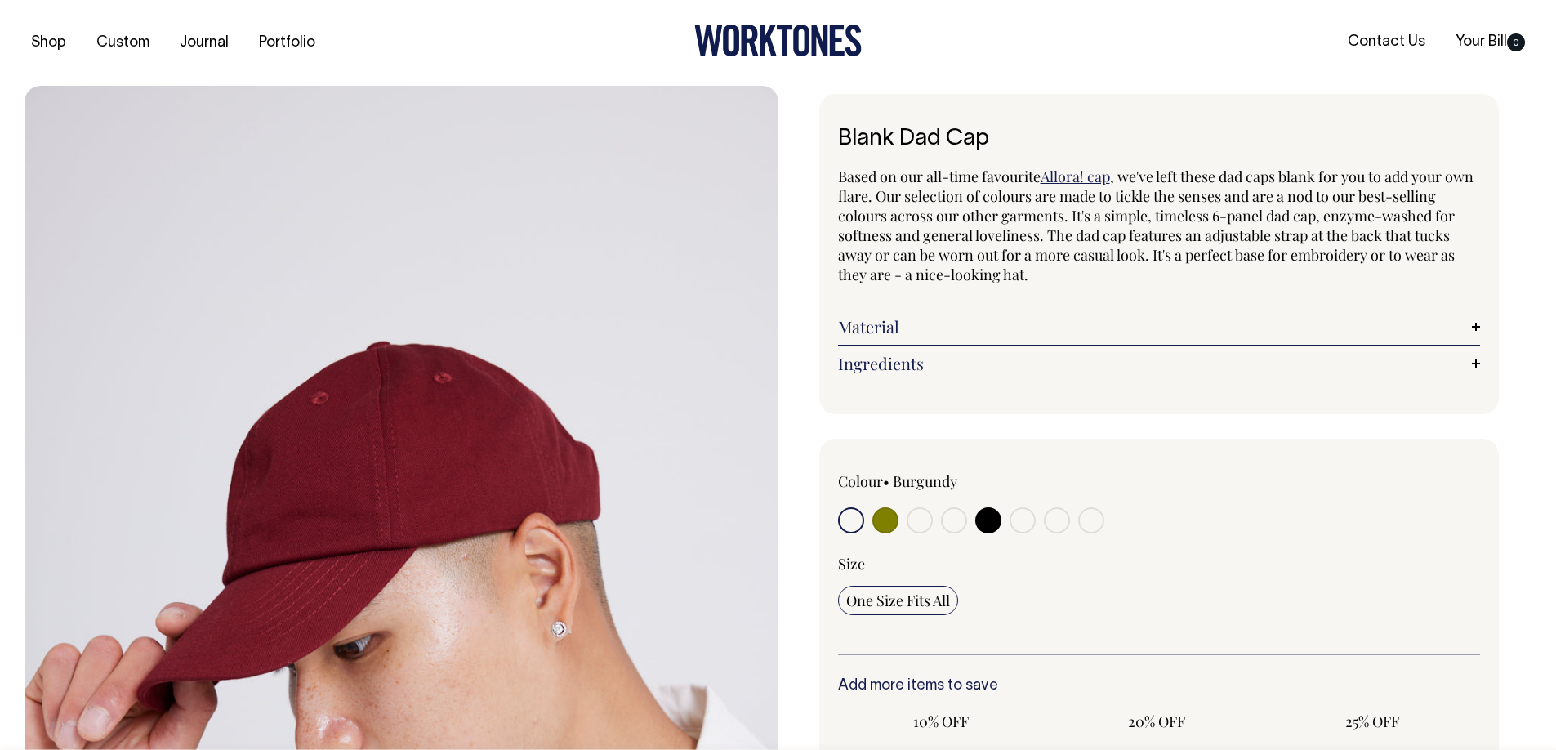 The image size is (1556, 750). Describe the element at coordinates (1156, 225) in the screenshot. I see `span: , we've left these dad caps blank for you to add your own flare. Our selection of colours are mad...` at that location.